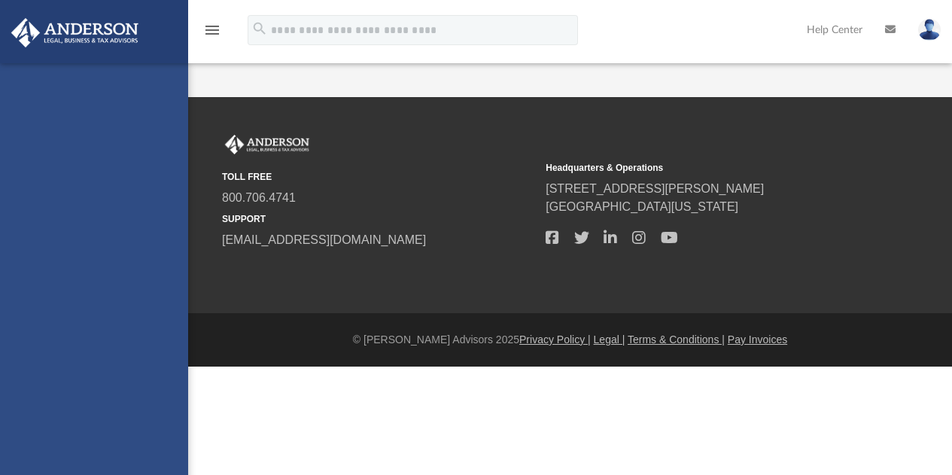 The image size is (952, 475). I want to click on a: Legal |, so click(609, 339).